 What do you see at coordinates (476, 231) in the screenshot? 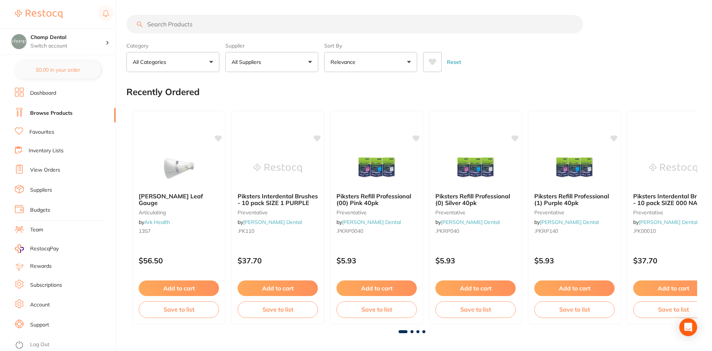
I see `small: .PKRP040` at bounding box center [476, 231].